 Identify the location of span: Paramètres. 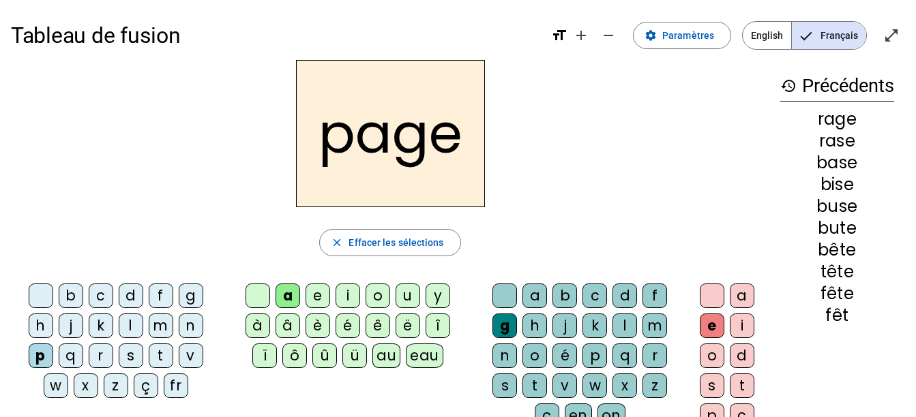
(688, 35).